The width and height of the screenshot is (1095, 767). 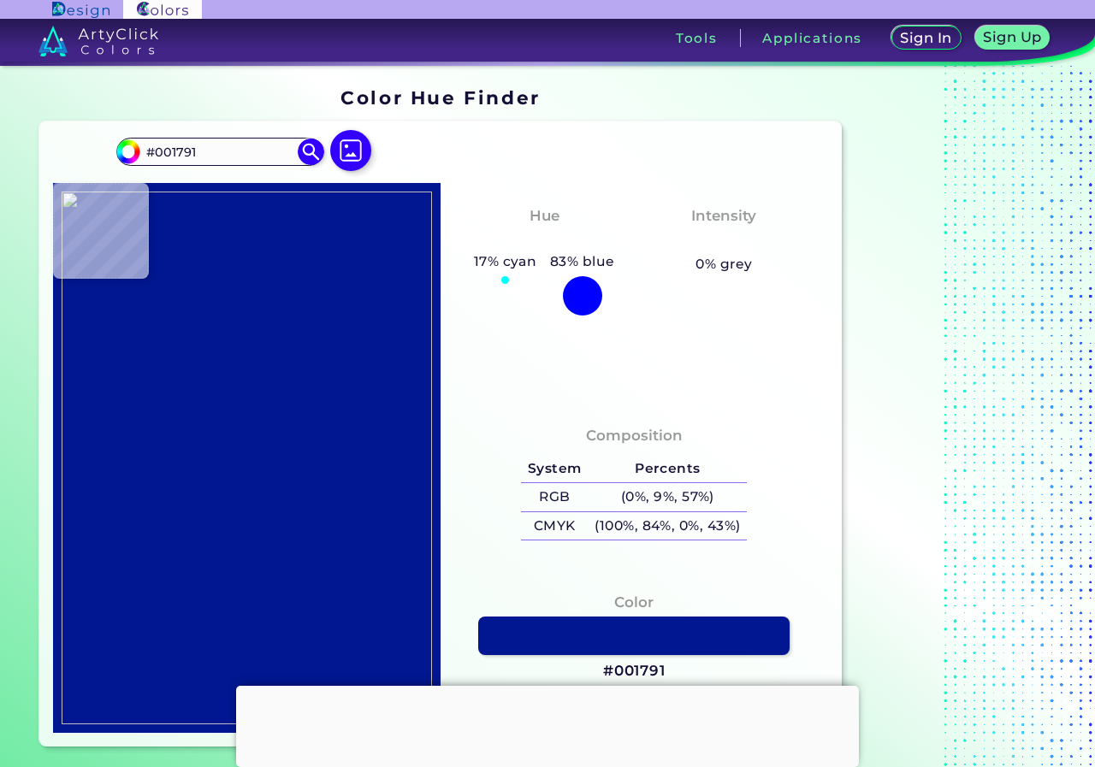 What do you see at coordinates (351, 151) in the screenshot?
I see `img: icon picture` at bounding box center [351, 151].